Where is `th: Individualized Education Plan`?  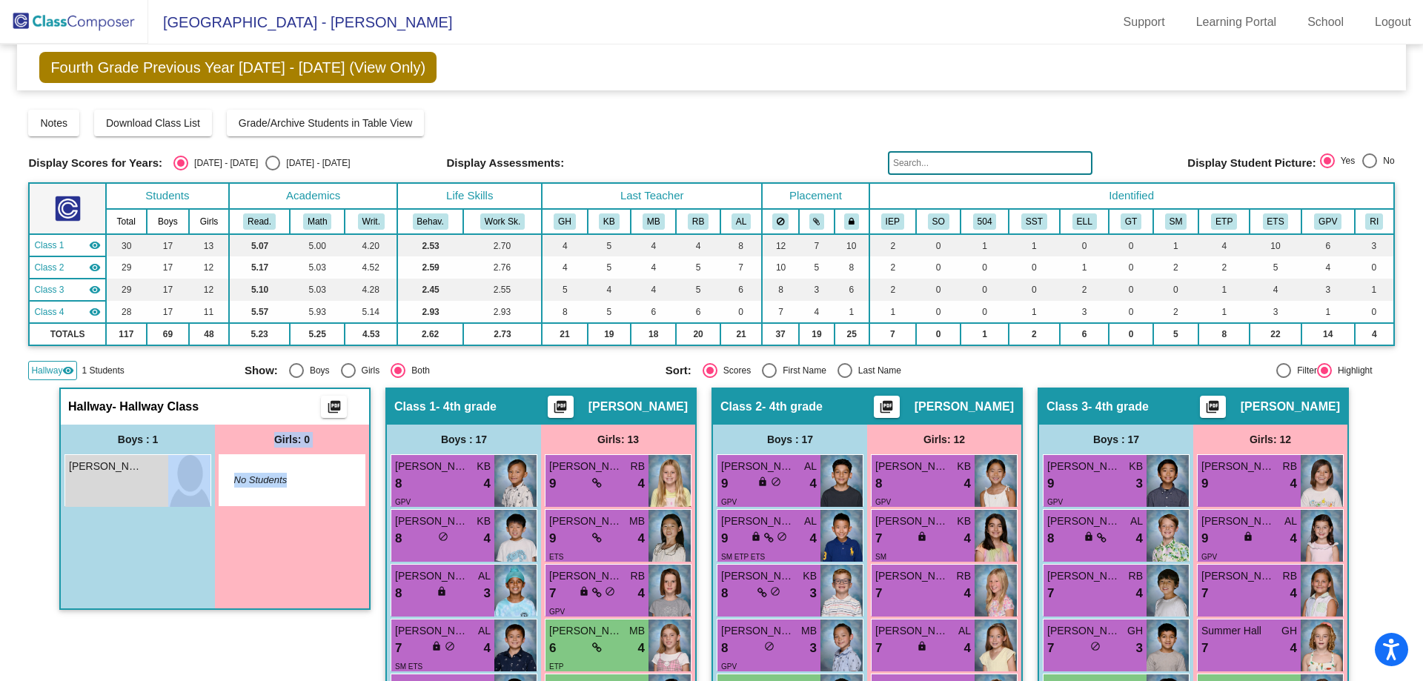
th: Individualized Education Plan is located at coordinates (892, 222).